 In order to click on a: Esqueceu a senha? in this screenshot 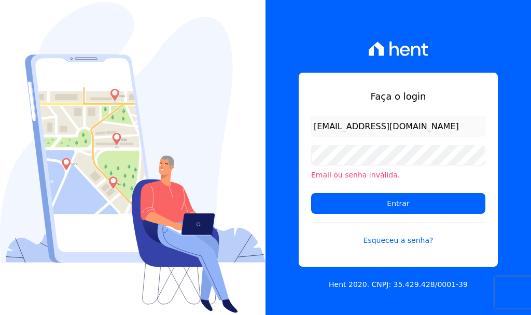, I will do `click(399, 234)`.